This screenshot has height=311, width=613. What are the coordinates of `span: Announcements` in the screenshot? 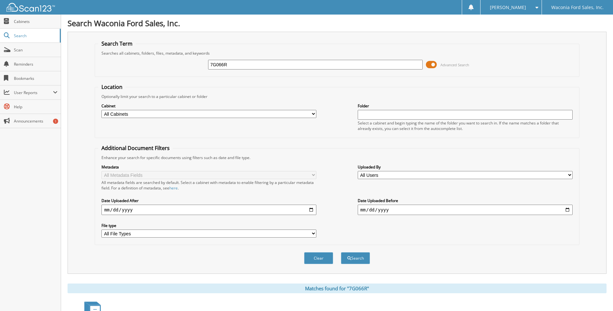 It's located at (36, 121).